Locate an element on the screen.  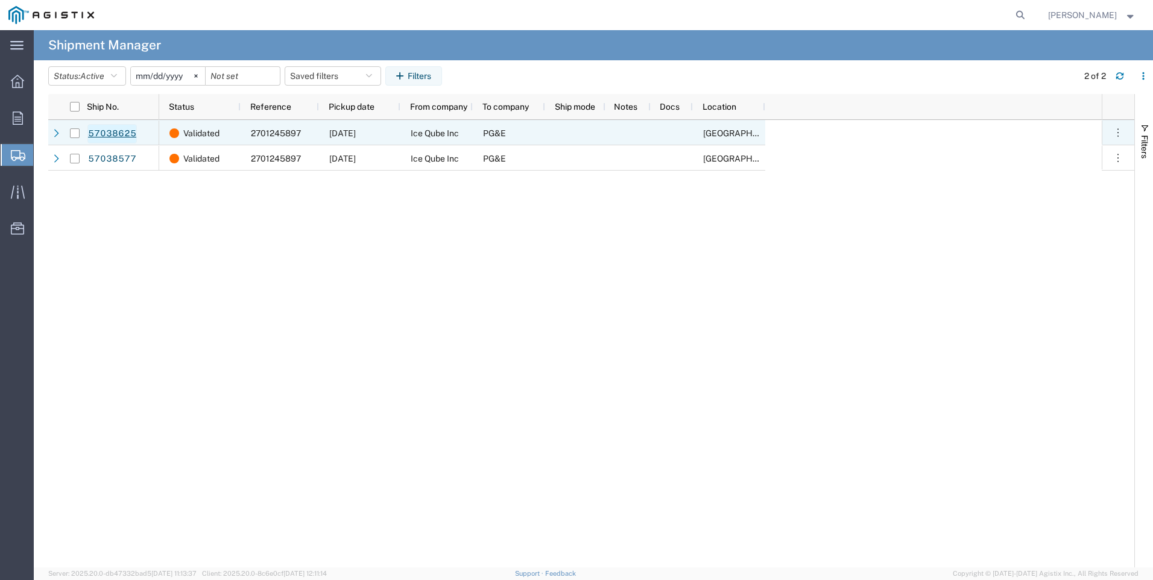
button: Filters is located at coordinates (414, 76).